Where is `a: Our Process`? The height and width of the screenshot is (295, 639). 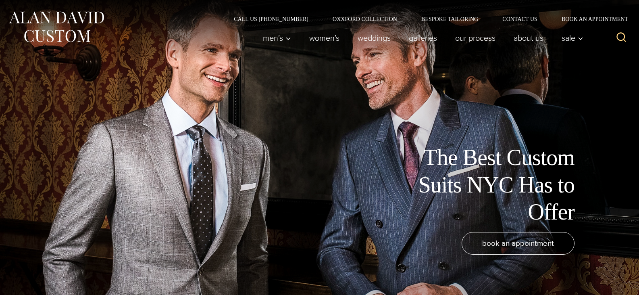 a: Our Process is located at coordinates (476, 38).